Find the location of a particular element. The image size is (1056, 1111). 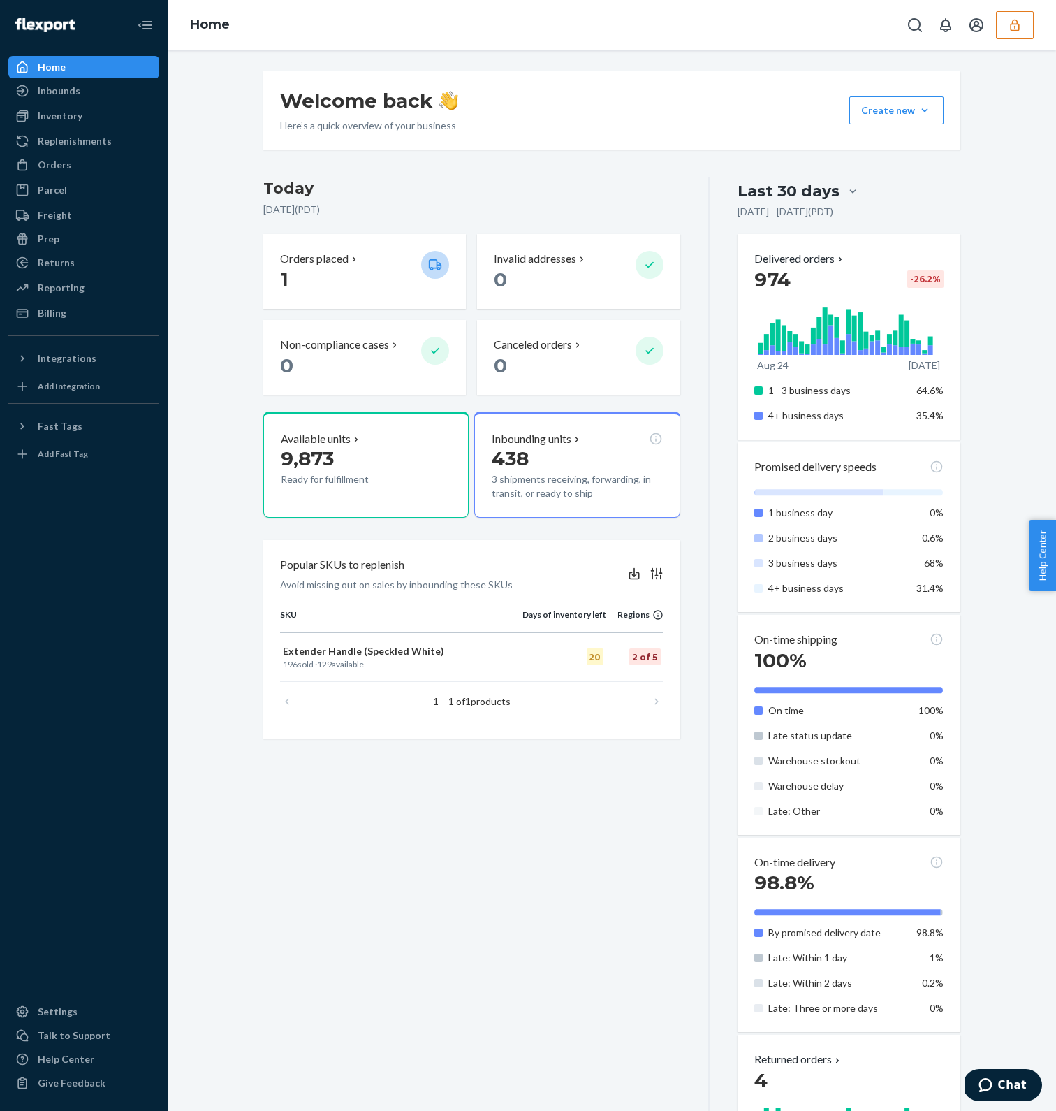

button: Non-compliance cases 0 is located at coordinates (365, 357).